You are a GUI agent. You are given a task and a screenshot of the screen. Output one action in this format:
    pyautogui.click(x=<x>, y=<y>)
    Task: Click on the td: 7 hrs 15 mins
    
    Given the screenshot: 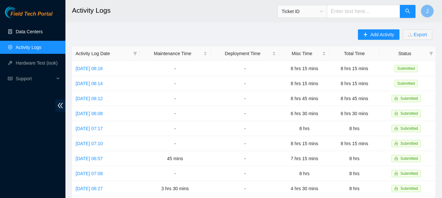 What is the action you would take?
    pyautogui.click(x=304, y=159)
    